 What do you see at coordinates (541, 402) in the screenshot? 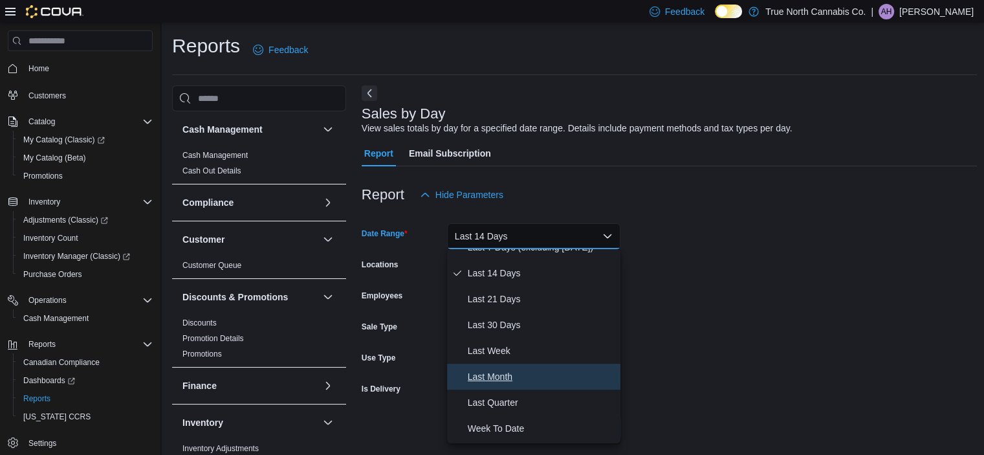
I see `span: Last Quarter` at bounding box center [541, 402].